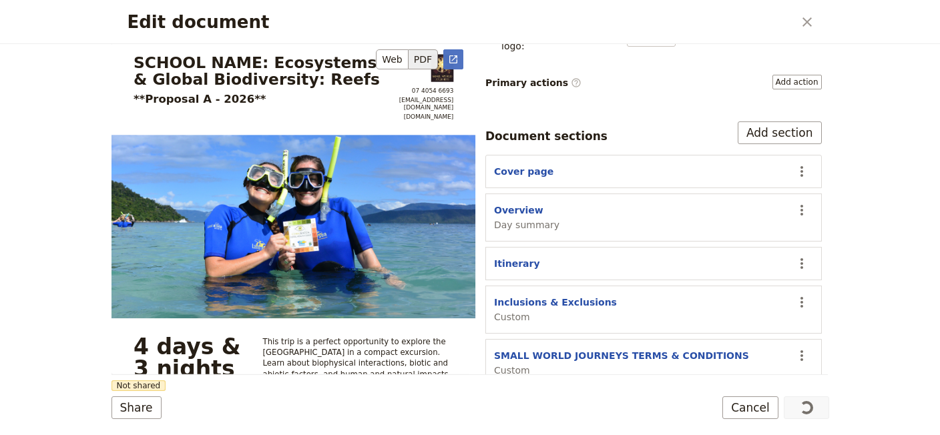  I want to click on button: Web, so click(392, 59).